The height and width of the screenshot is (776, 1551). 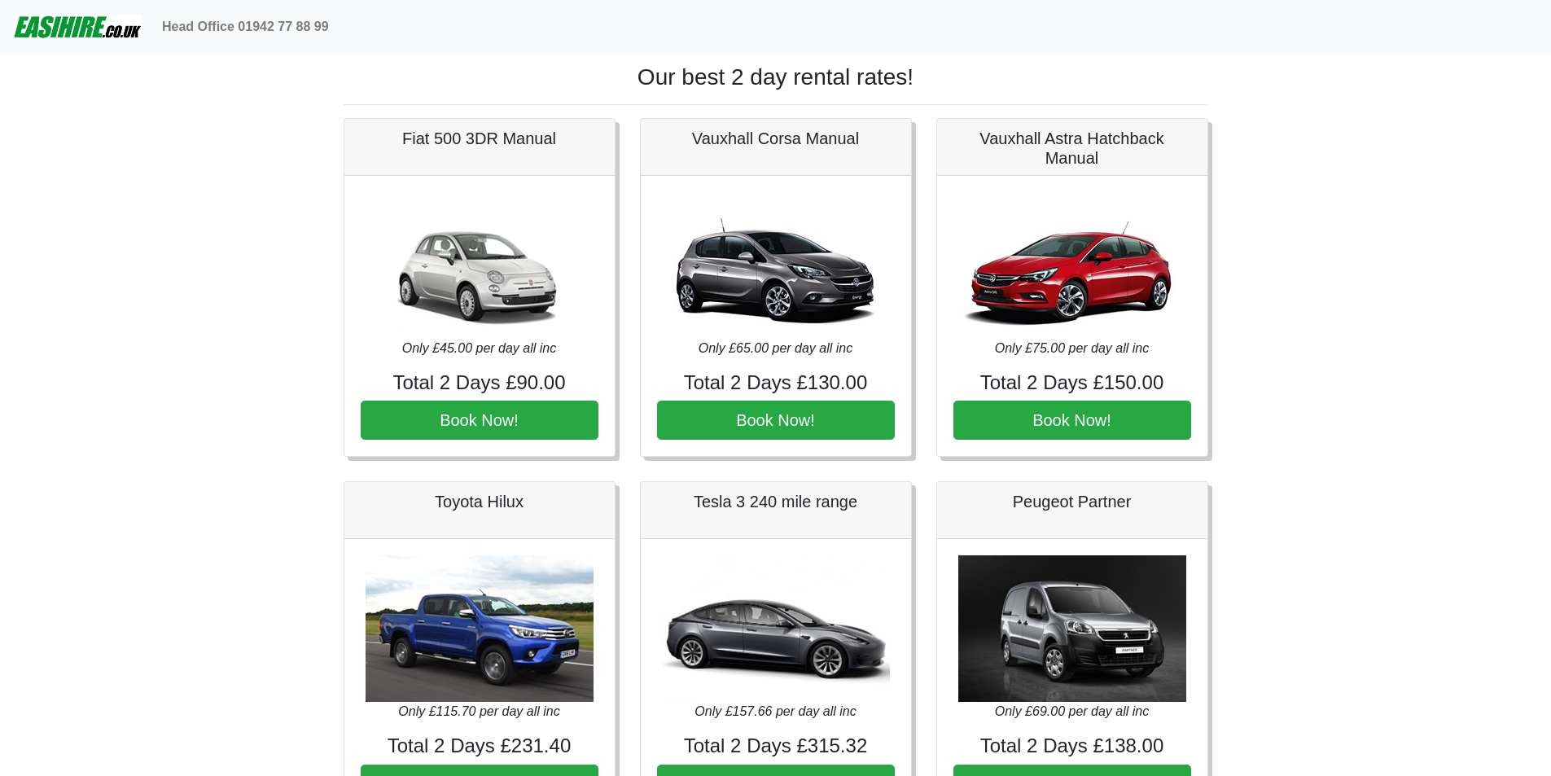 I want to click on i: Only £115.70 per day all inc, so click(x=479, y=711).